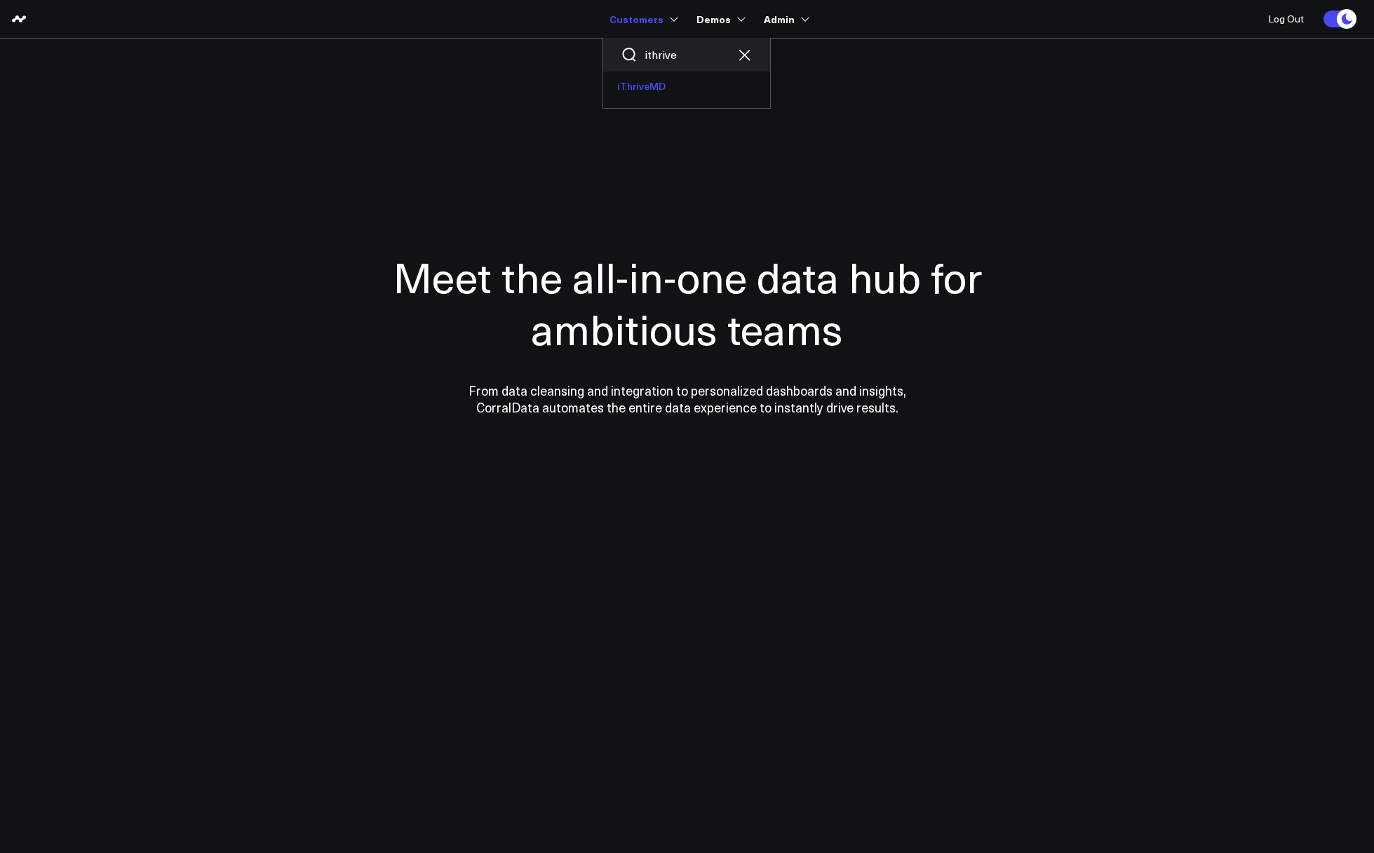  Describe the element at coordinates (785, 19) in the screenshot. I see `a: Admin` at that location.